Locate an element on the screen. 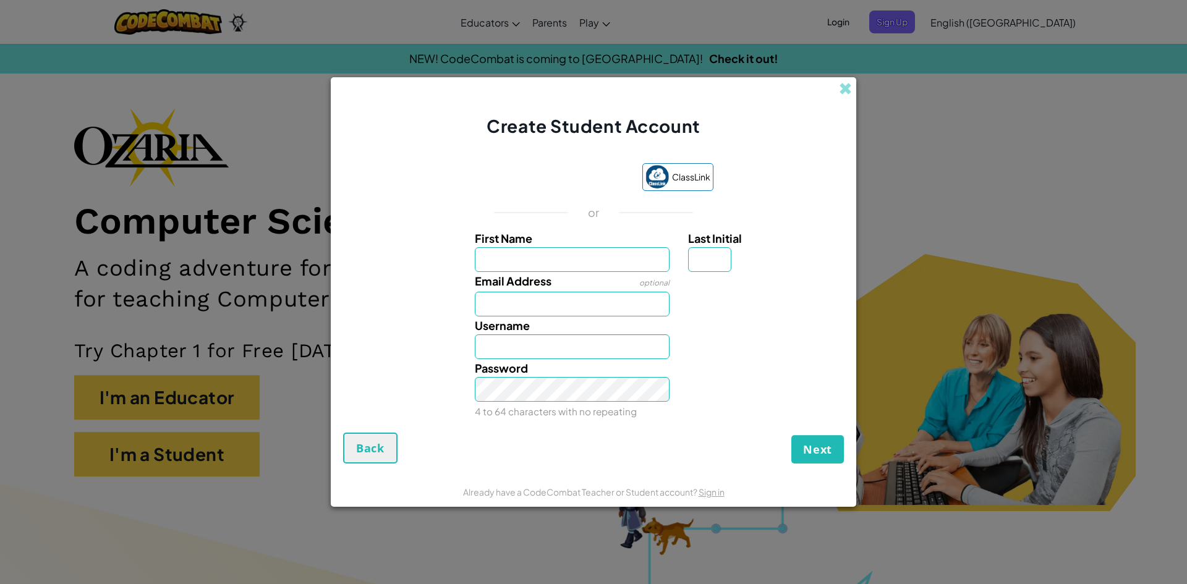 Image resolution: width=1187 pixels, height=584 pixels. span: Create Student Account is located at coordinates (593, 126).